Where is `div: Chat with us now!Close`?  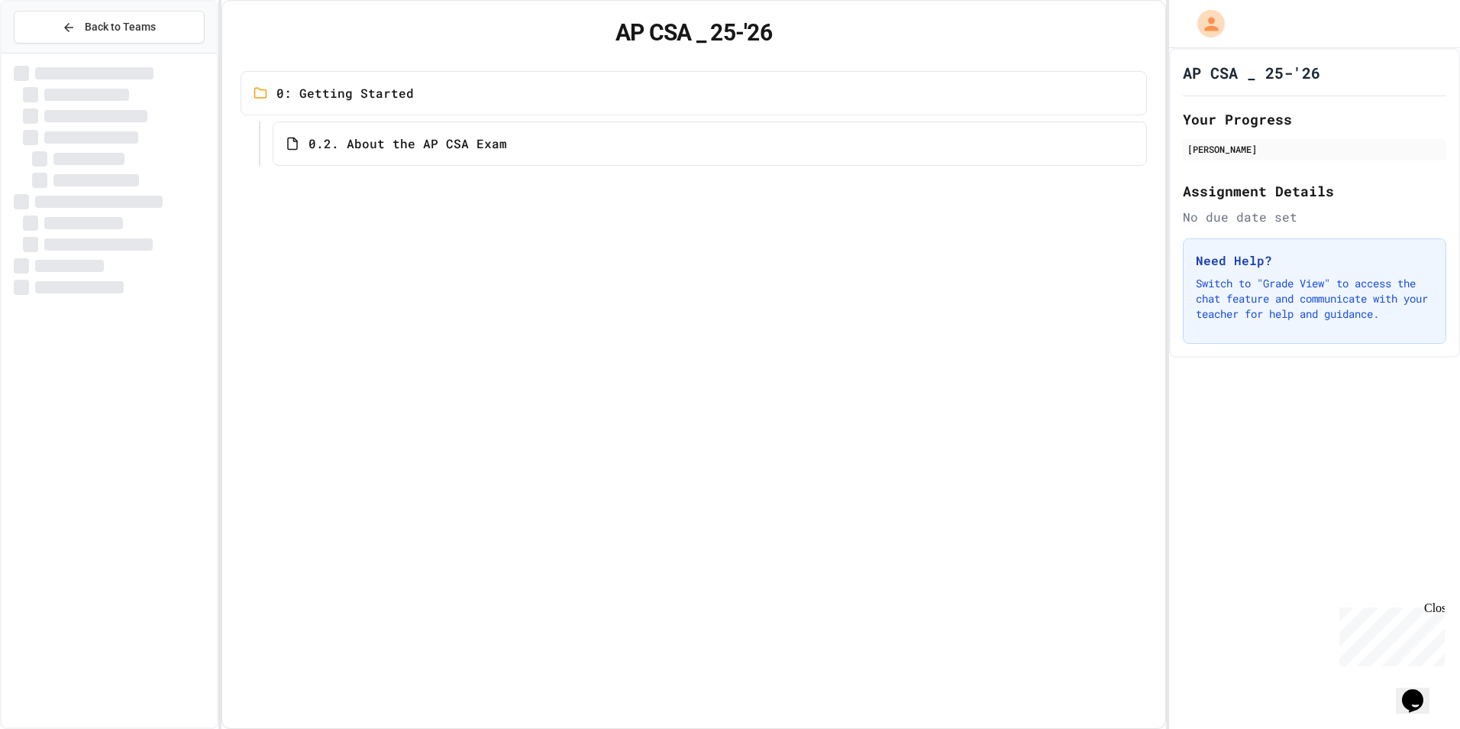 div: Chat with us now!Close is located at coordinates (56, 51).